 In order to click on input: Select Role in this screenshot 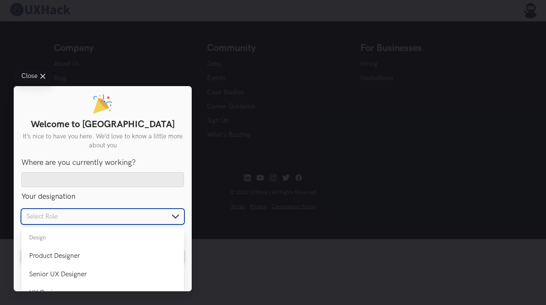, I will do `click(103, 216)`.